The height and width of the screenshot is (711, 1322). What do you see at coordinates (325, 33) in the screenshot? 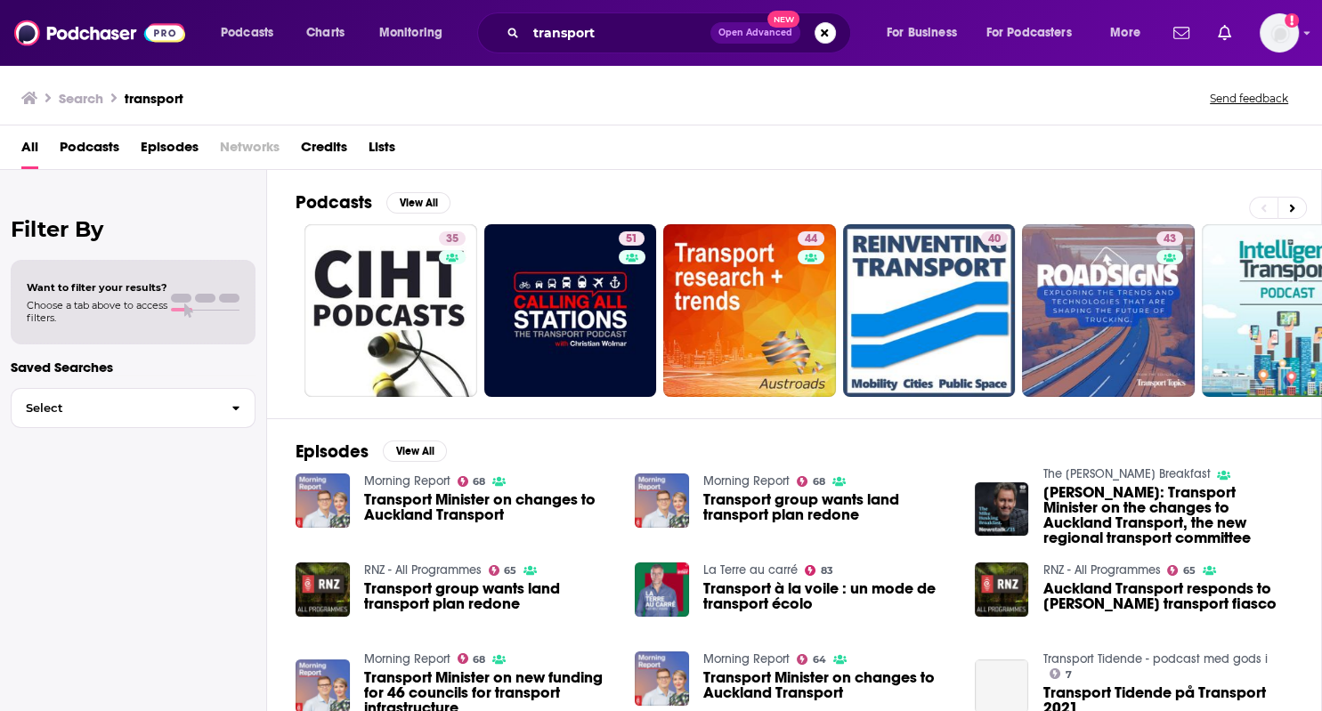
I see `a: Charts` at bounding box center [325, 33].